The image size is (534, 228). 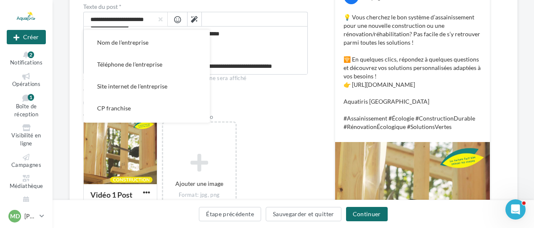 I want to click on button: CP franchise, so click(x=147, y=108).